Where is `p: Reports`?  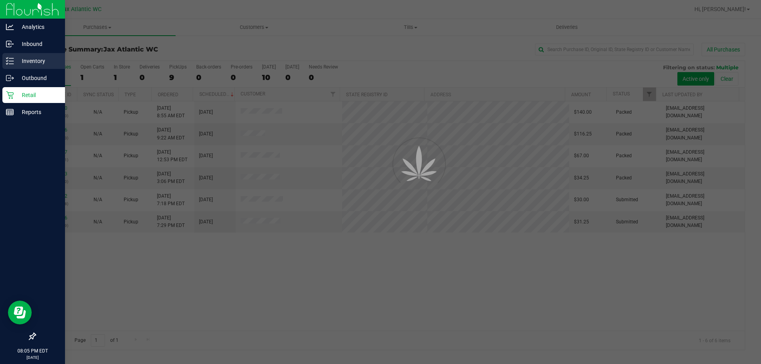
p: Reports is located at coordinates (38, 112).